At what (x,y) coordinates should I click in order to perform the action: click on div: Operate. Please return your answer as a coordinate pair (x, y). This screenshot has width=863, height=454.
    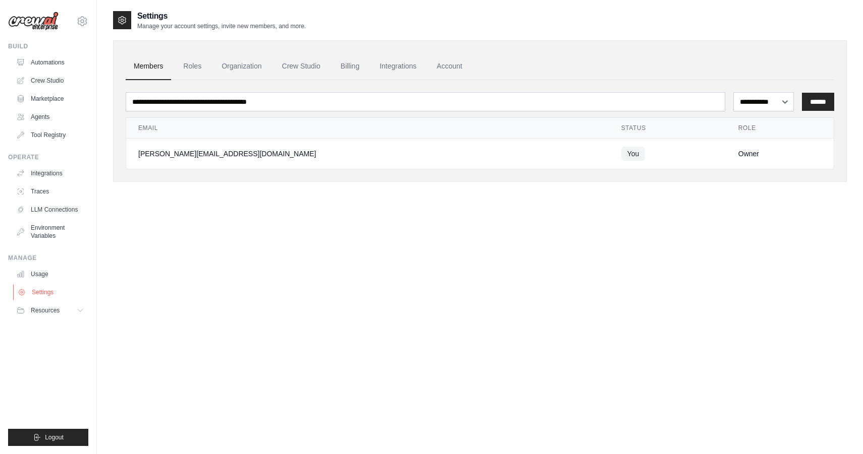
    Looking at the image, I should click on (48, 157).